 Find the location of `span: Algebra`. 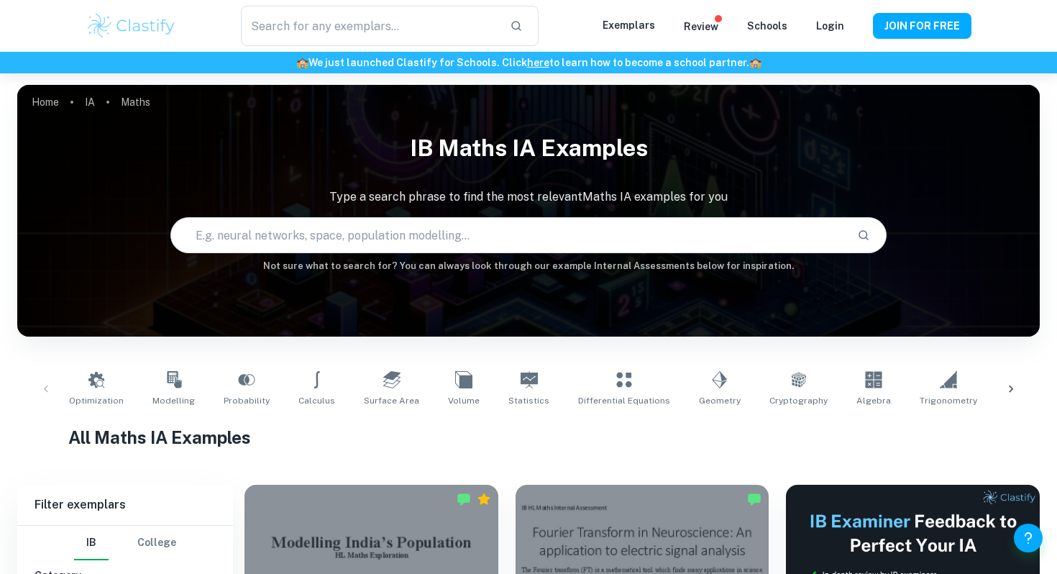

span: Algebra is located at coordinates (874, 401).